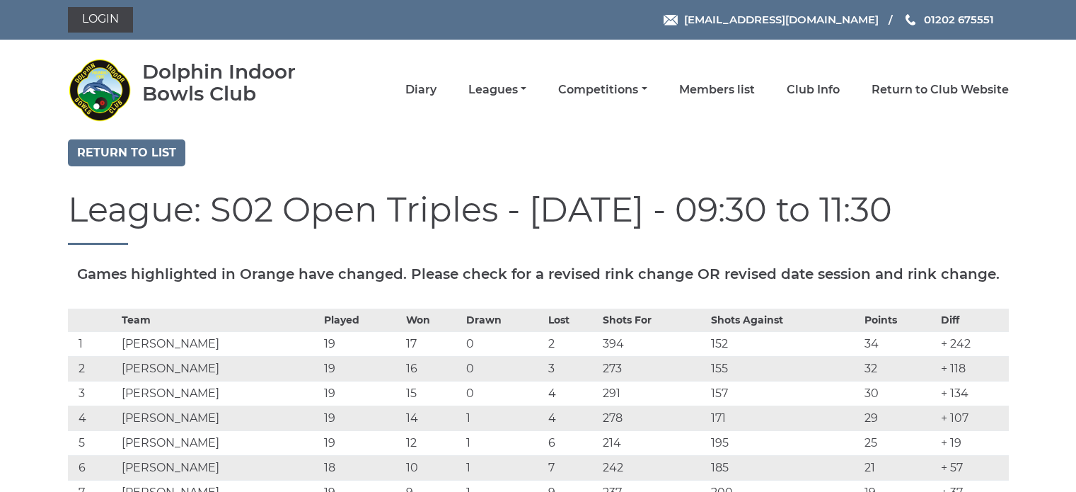 Image resolution: width=1076 pixels, height=492 pixels. Describe the element at coordinates (421, 90) in the screenshot. I see `a: Diary` at that location.